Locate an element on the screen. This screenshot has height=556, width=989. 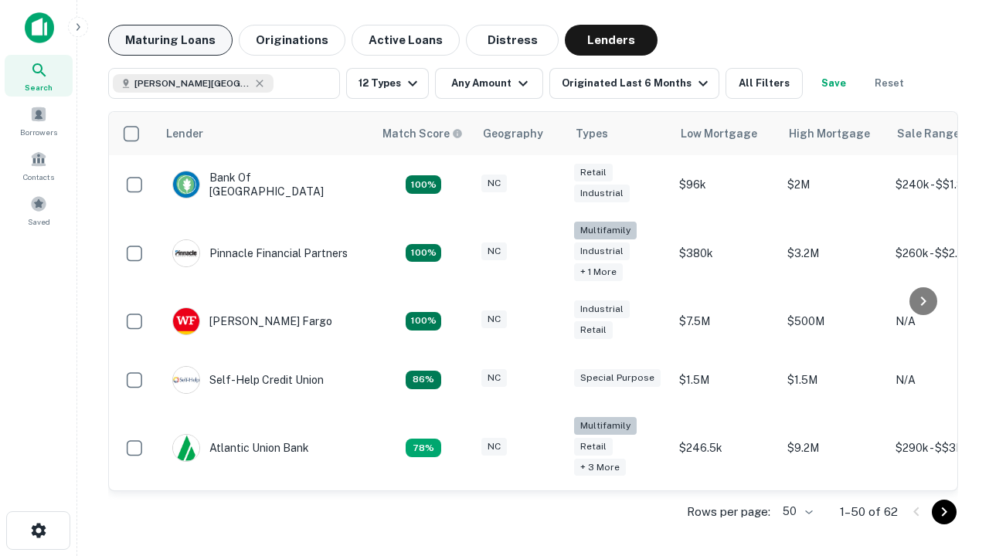
div: High Mortgage is located at coordinates (829, 134).